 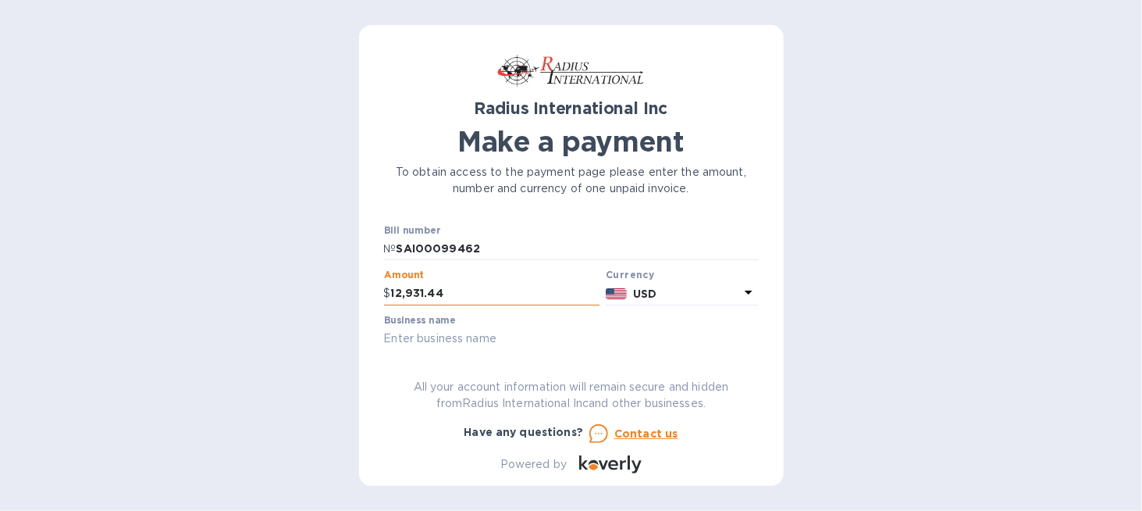 I want to click on label: Amount, so click(x=404, y=276).